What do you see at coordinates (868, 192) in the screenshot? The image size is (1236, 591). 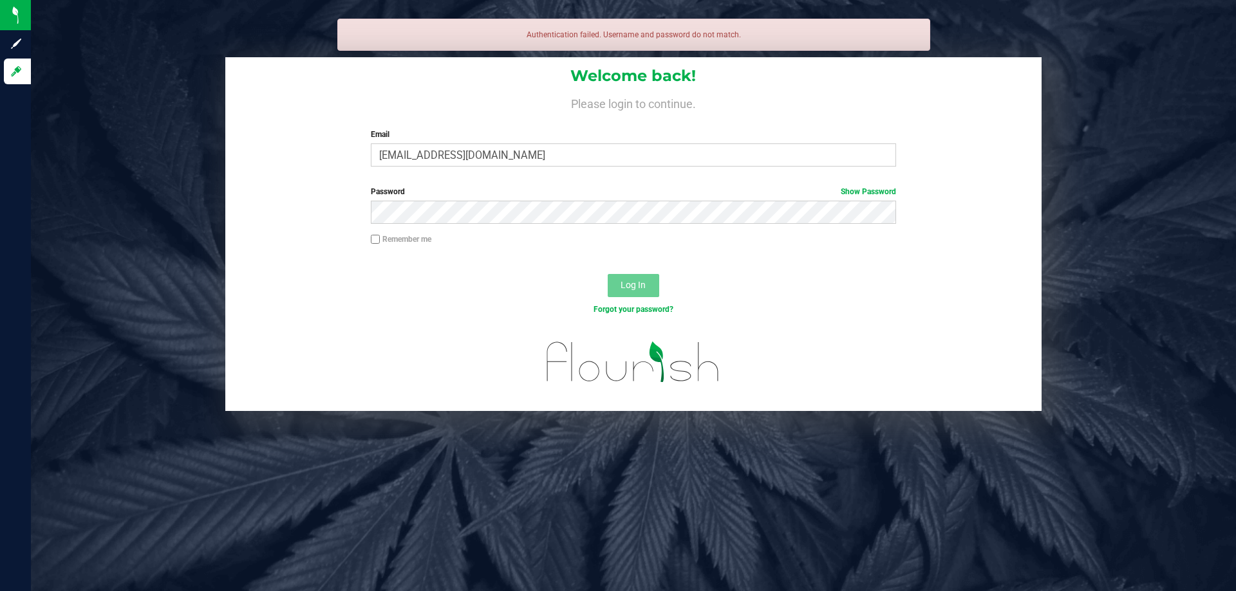 I see `a: Show Password` at bounding box center [868, 192].